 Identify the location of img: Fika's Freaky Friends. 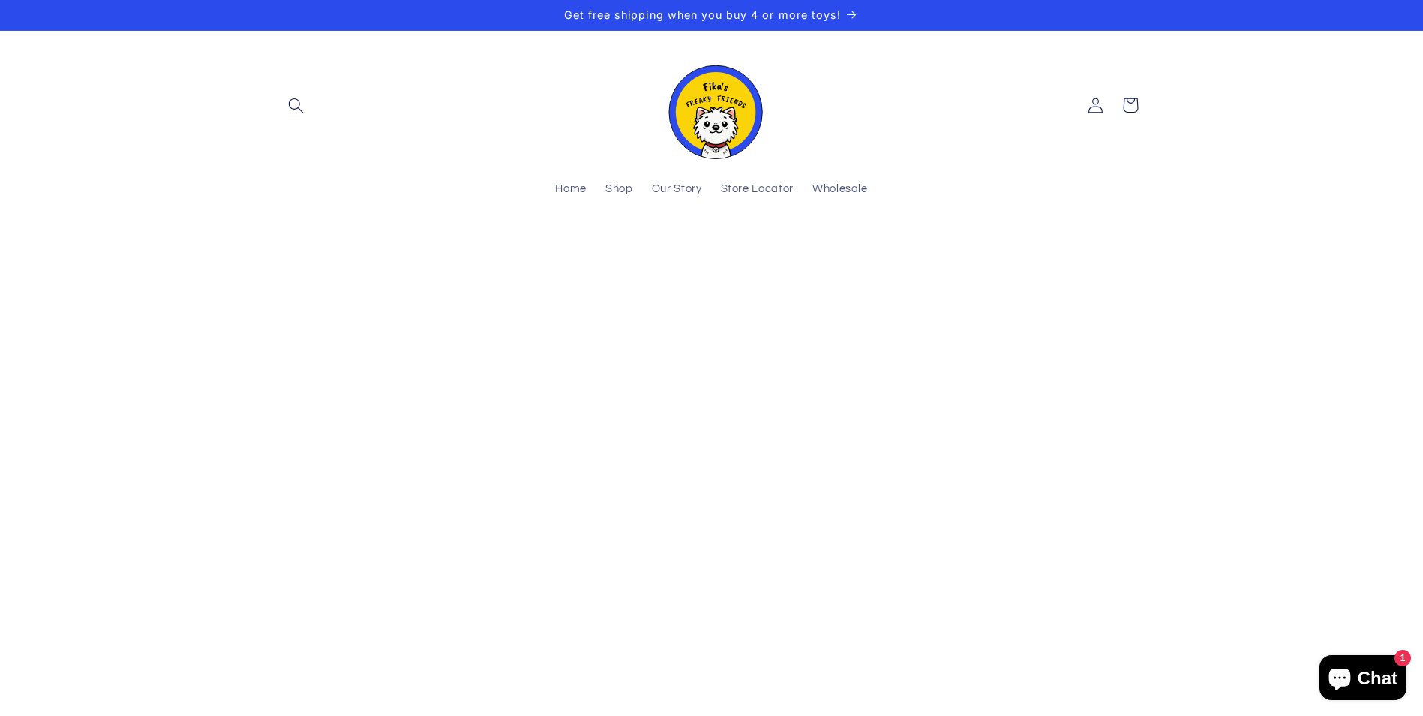
(712, 105).